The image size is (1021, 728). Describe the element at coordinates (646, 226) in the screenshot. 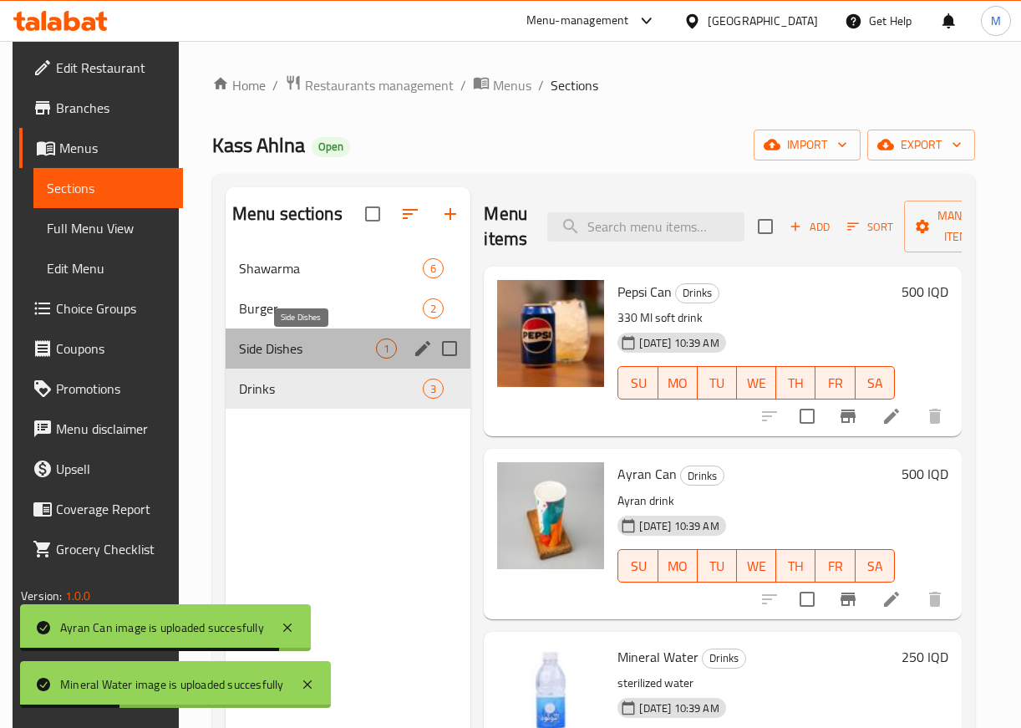

I see `input: search` at that location.